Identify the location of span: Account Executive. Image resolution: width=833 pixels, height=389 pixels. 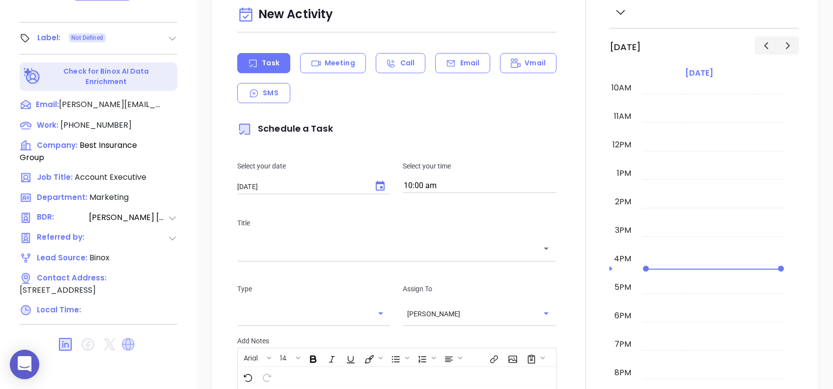
(111, 177).